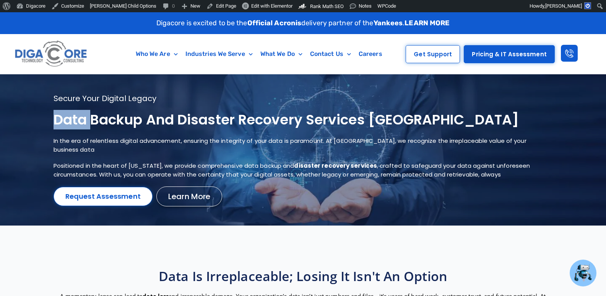 The height and width of the screenshot is (296, 606). Describe the element at coordinates (259, 54) in the screenshot. I see `nav: Menu` at that location.